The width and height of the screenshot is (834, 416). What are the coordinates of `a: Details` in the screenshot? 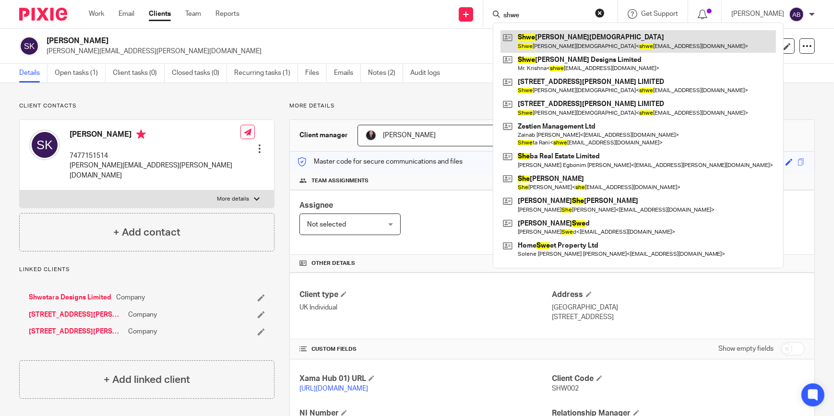 It's located at (33, 73).